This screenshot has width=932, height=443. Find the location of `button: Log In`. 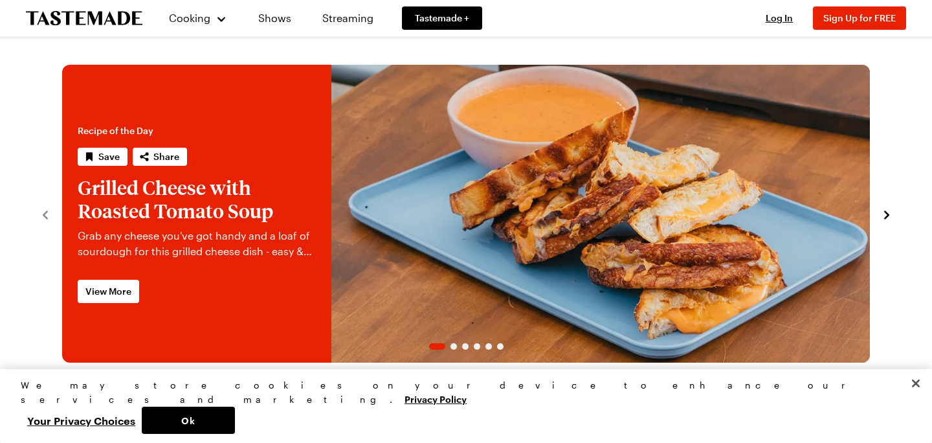

button: Log In is located at coordinates (780, 18).